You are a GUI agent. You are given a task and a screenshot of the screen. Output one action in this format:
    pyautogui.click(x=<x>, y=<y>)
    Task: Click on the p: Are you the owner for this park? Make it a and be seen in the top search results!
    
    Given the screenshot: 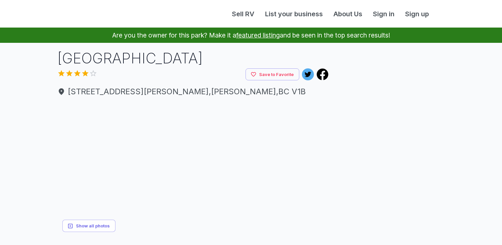 What is the action you would take?
    pyautogui.click(x=251, y=35)
    